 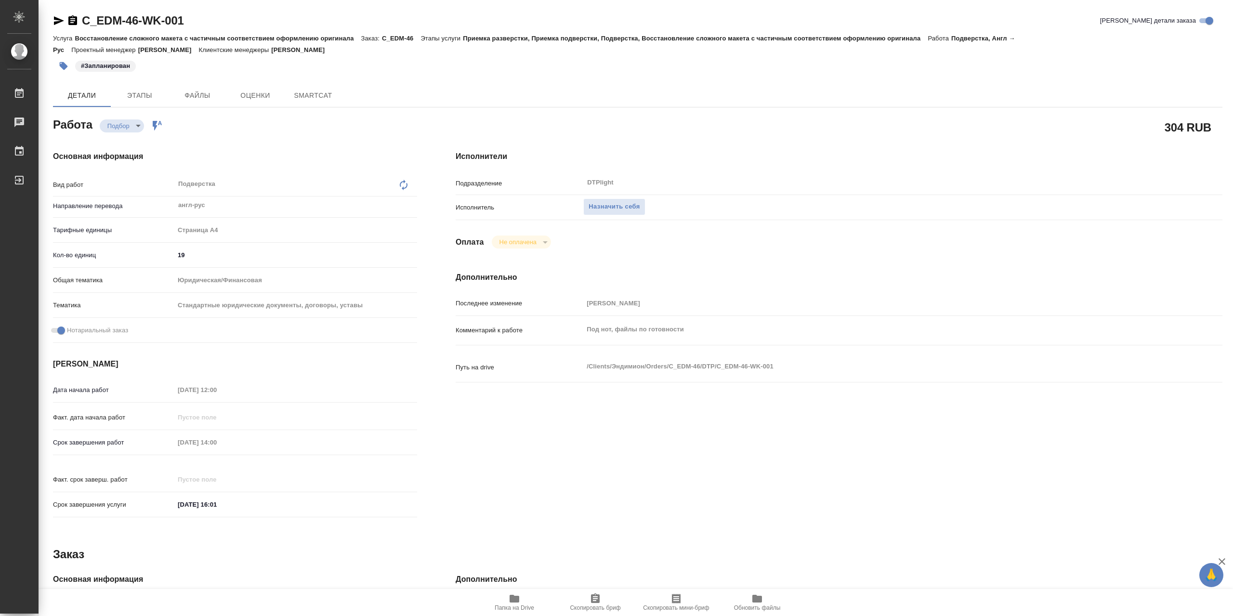 I want to click on p: Работа, so click(x=939, y=38).